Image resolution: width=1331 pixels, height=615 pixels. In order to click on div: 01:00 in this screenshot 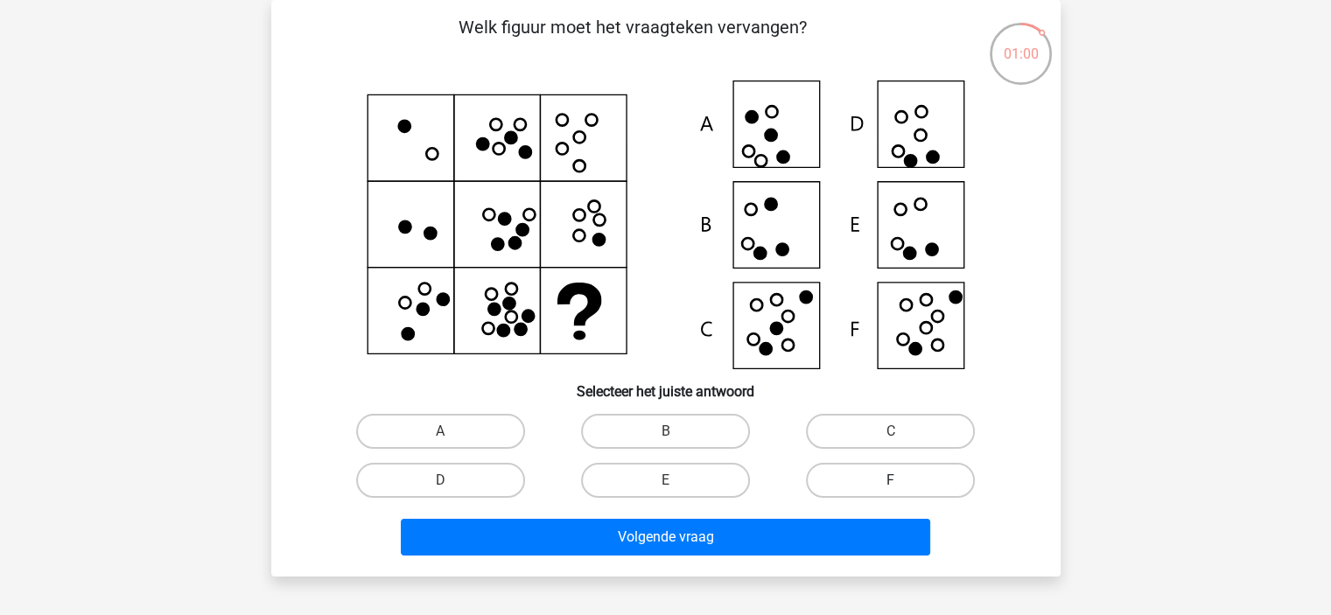, I will do `click(1020, 43)`.